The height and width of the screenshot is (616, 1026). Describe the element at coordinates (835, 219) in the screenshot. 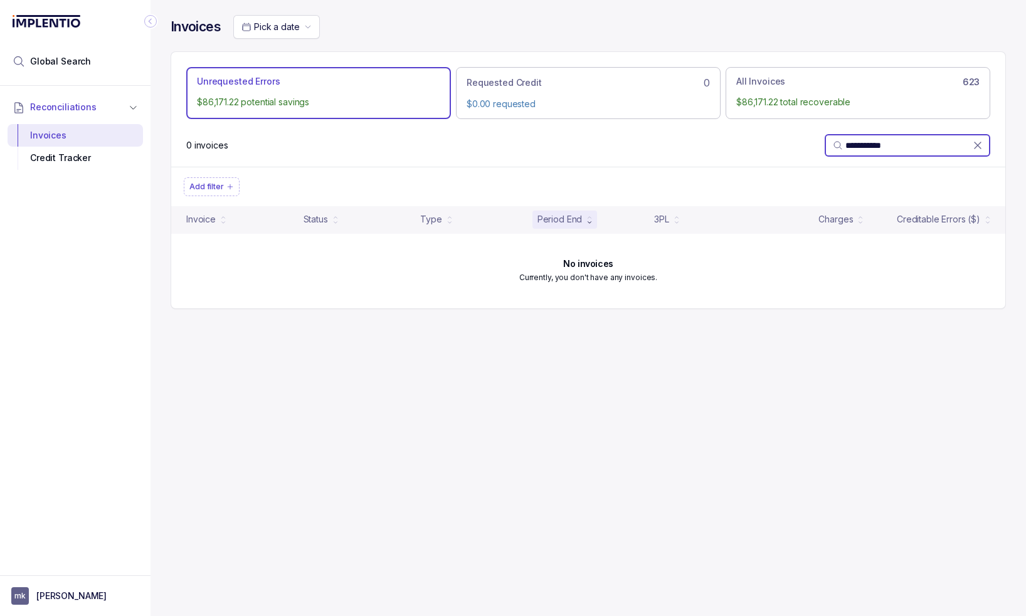

I see `div: Charges` at that location.